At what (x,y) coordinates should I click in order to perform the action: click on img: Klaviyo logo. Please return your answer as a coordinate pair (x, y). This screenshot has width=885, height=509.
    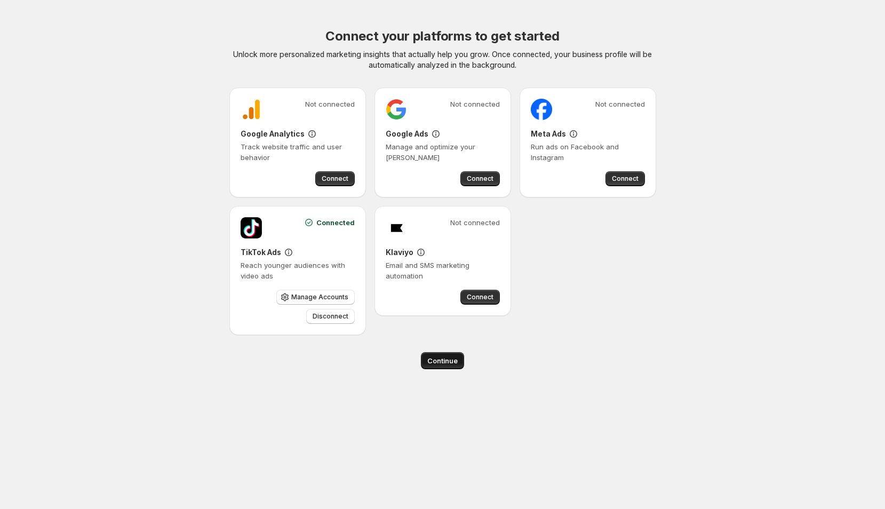
    Looking at the image, I should click on (396, 228).